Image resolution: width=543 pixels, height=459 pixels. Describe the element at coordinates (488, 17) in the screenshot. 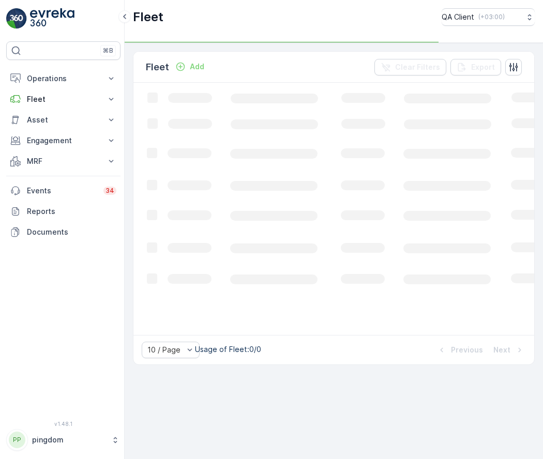

I see `button: QA Client(+03:00)` at that location.